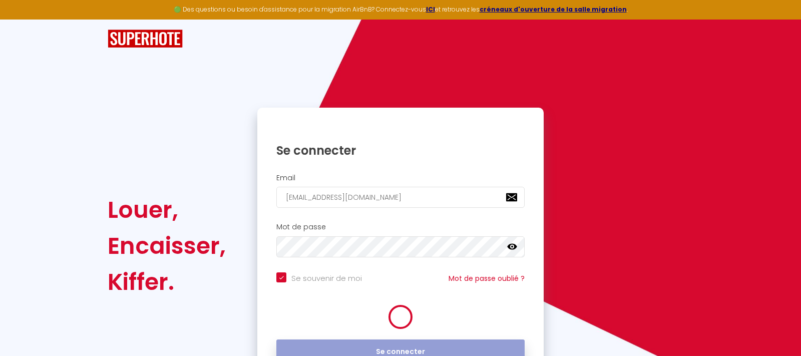 The image size is (801, 356). Describe the element at coordinates (401, 150) in the screenshot. I see `h1: Se connecter` at that location.